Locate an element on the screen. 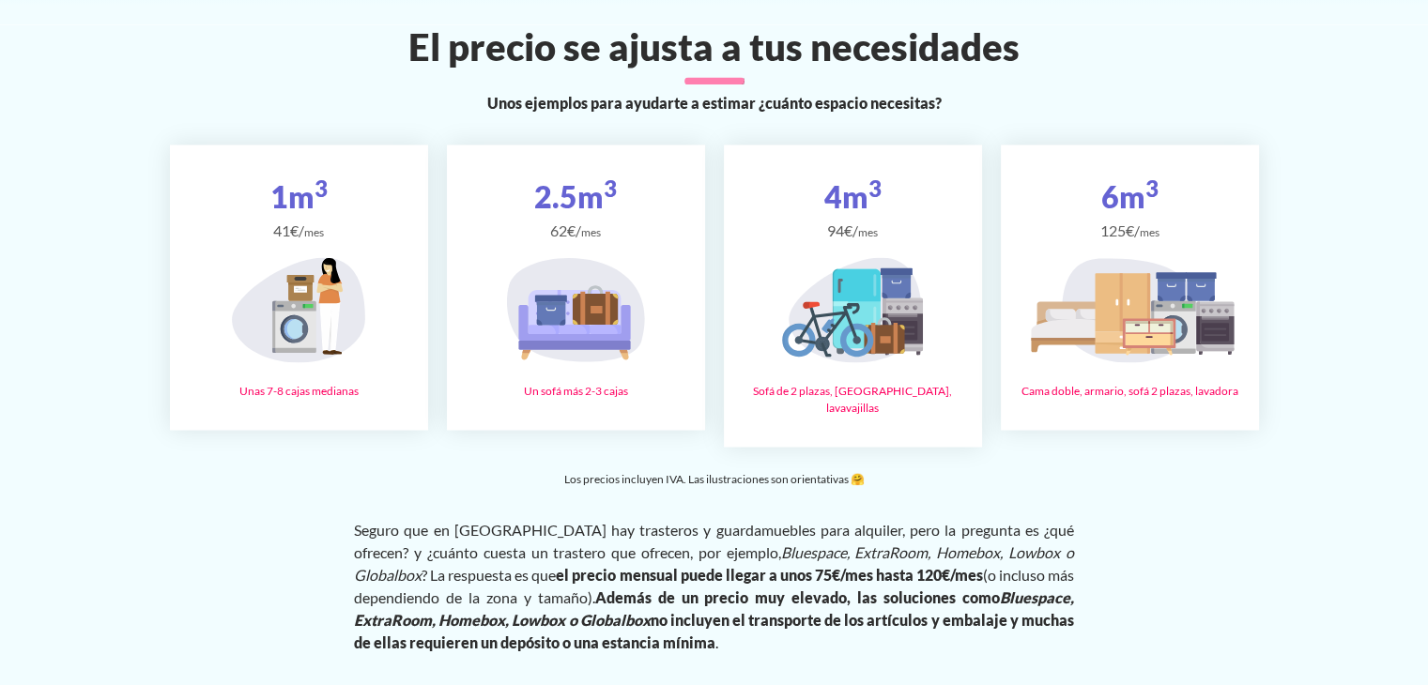 The width and height of the screenshot is (1428, 685). em: Bluespace, ExtraRoom, Homebox, Lowbox o Globalbox is located at coordinates (714, 562).